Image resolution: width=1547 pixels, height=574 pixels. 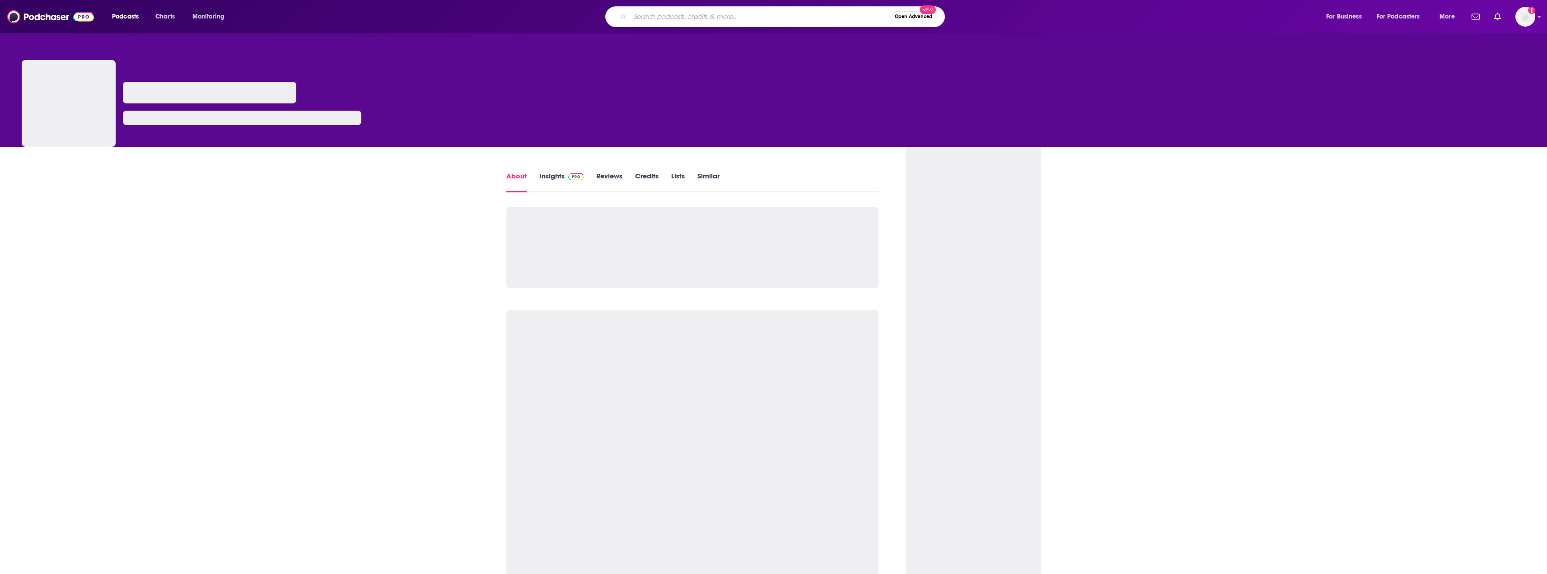 I want to click on button: Open AdvancedNew, so click(x=913, y=17).